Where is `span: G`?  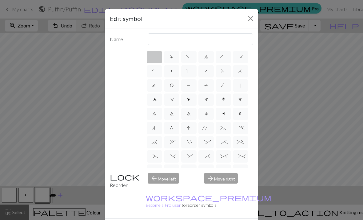
span: G is located at coordinates (172, 128).